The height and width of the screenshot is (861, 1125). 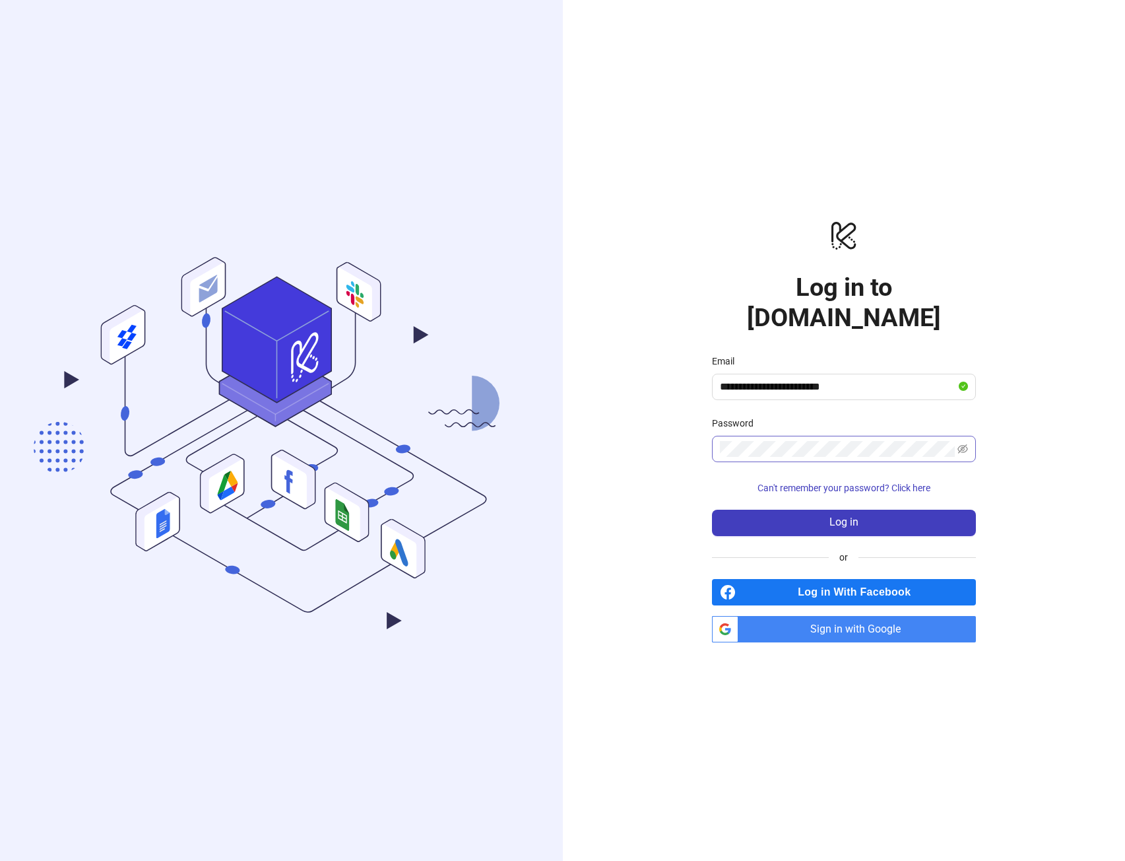 What do you see at coordinates (963, 449) in the screenshot?
I see `span: eye-invisible` at bounding box center [963, 449].